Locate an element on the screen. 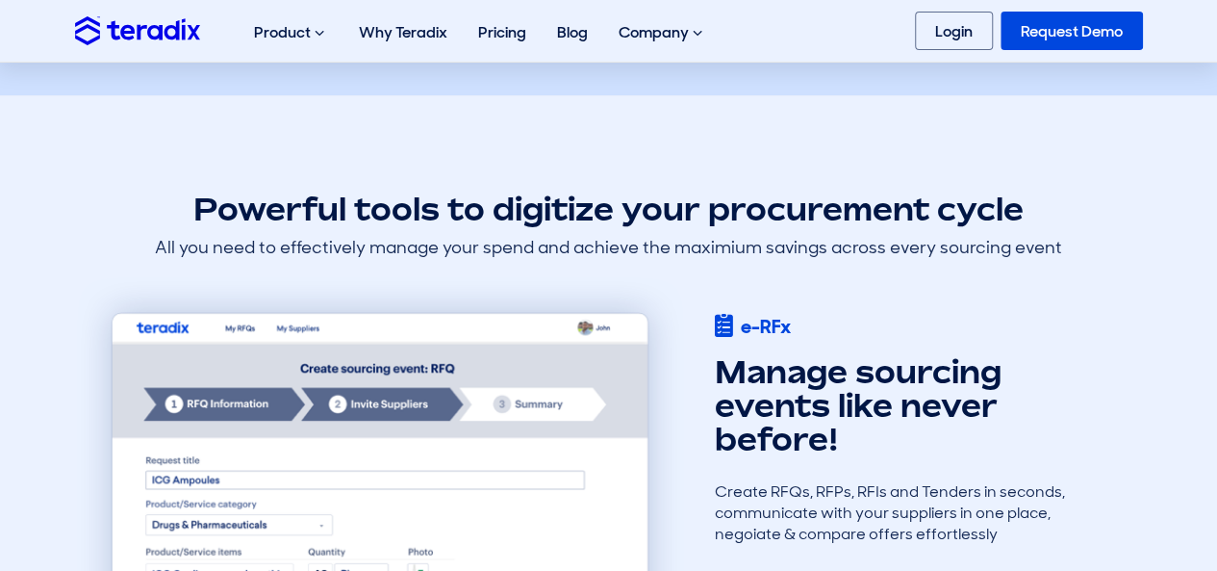 This screenshot has width=1217, height=571. img: Teradix logo is located at coordinates (138, 30).